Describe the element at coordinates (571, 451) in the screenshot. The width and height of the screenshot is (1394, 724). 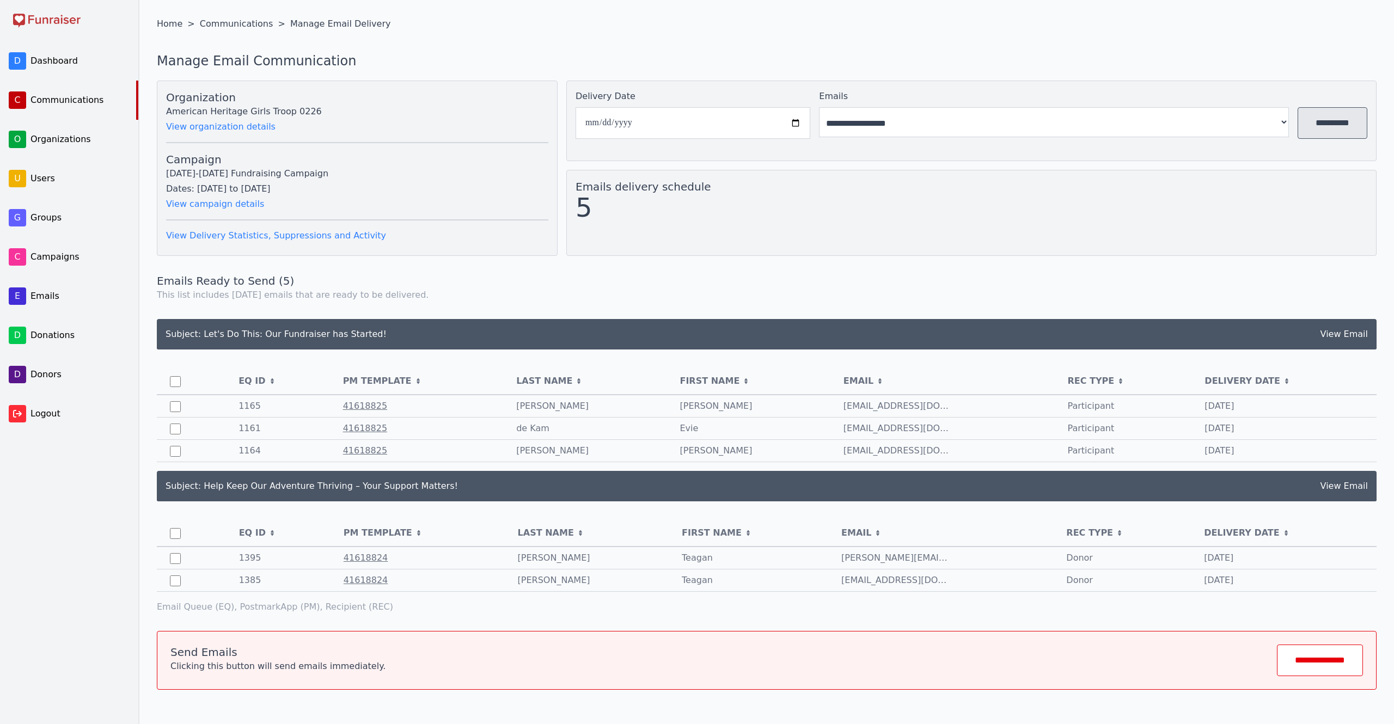
I see `span: Linfoot` at that location.